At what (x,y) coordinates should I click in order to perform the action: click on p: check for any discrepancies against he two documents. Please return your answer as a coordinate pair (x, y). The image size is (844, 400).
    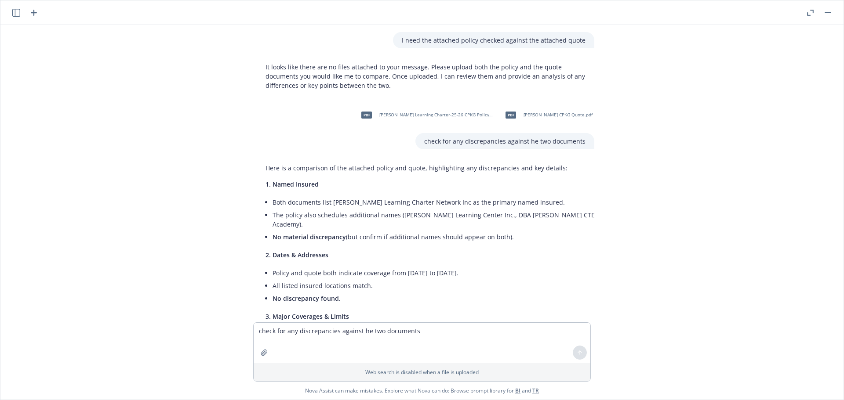
    Looking at the image, I should click on (505, 141).